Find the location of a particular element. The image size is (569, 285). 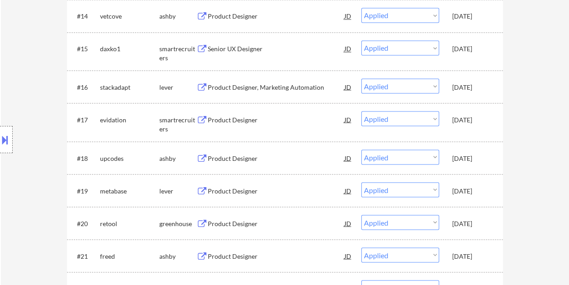

div: daxko1 is located at coordinates (129, 49).